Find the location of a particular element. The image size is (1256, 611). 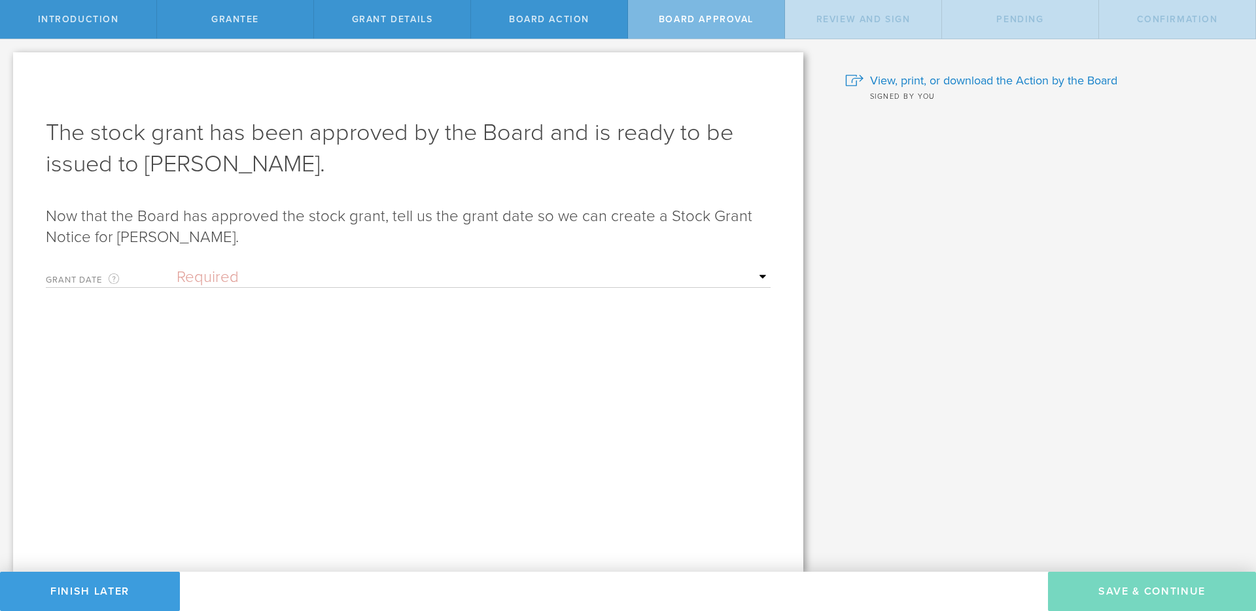

span: Introduction is located at coordinates (78, 19).